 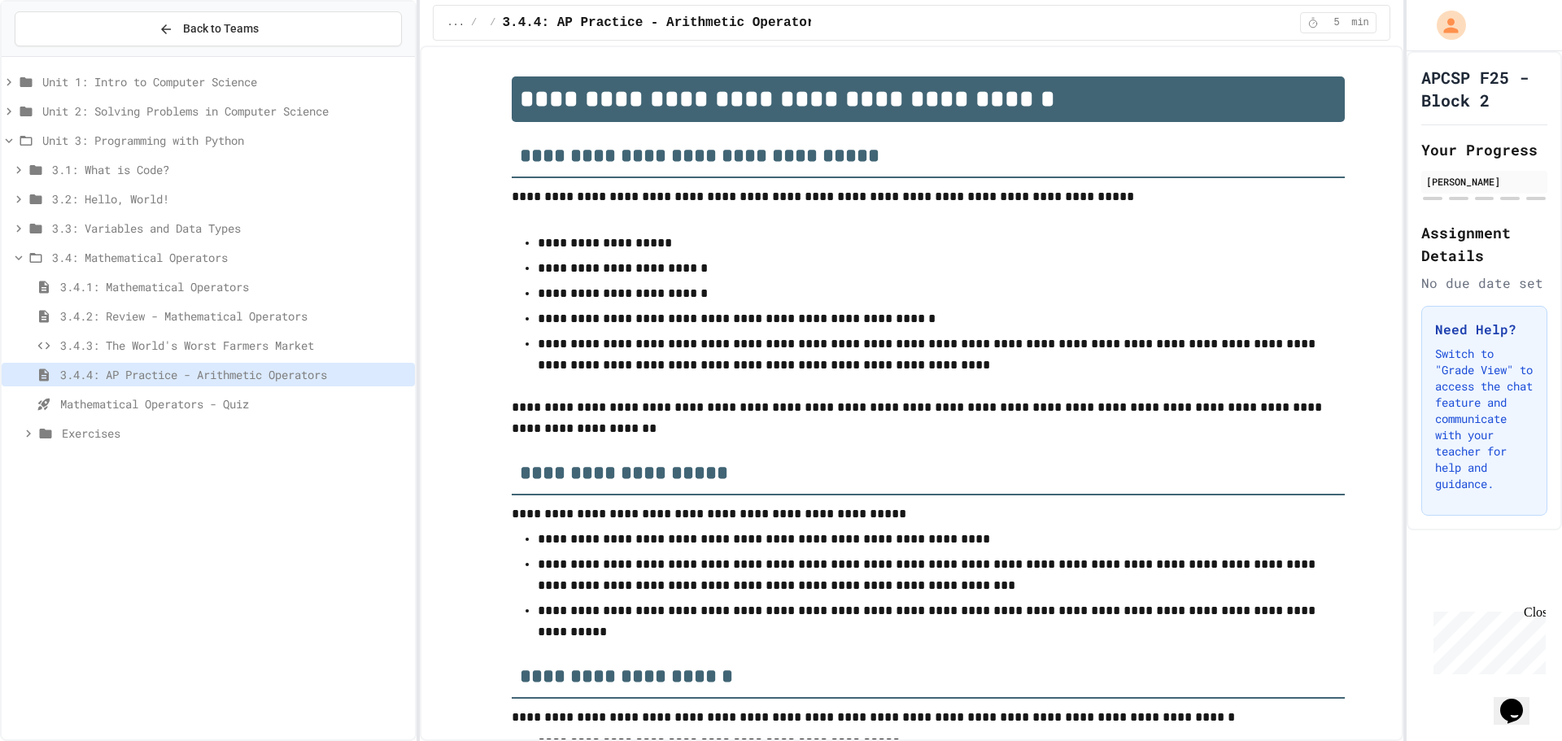 I want to click on h3: Need Help?, so click(x=1484, y=329).